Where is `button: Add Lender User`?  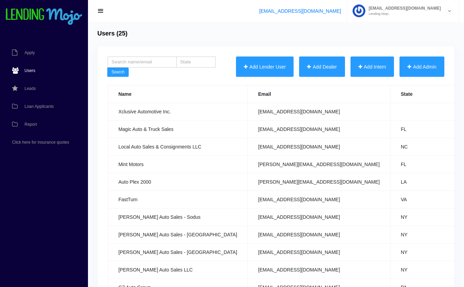 button: Add Lender User is located at coordinates (265, 67).